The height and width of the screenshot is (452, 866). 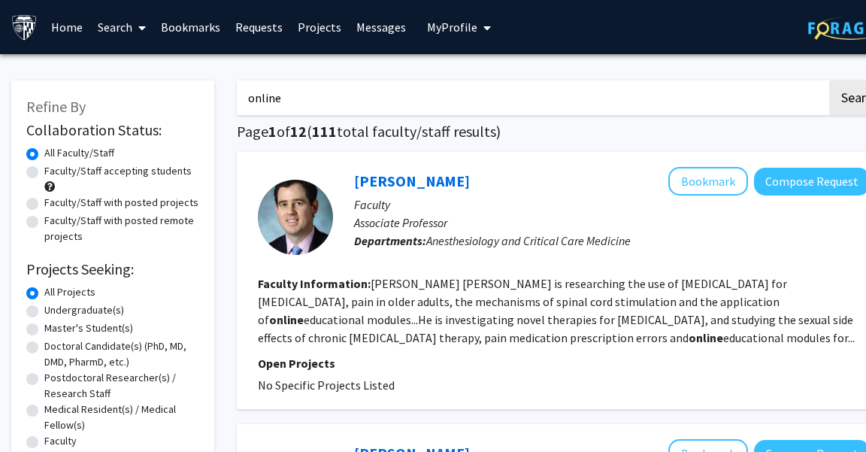 What do you see at coordinates (79, 153) in the screenshot?
I see `label: All Faculty/Staff` at bounding box center [79, 153].